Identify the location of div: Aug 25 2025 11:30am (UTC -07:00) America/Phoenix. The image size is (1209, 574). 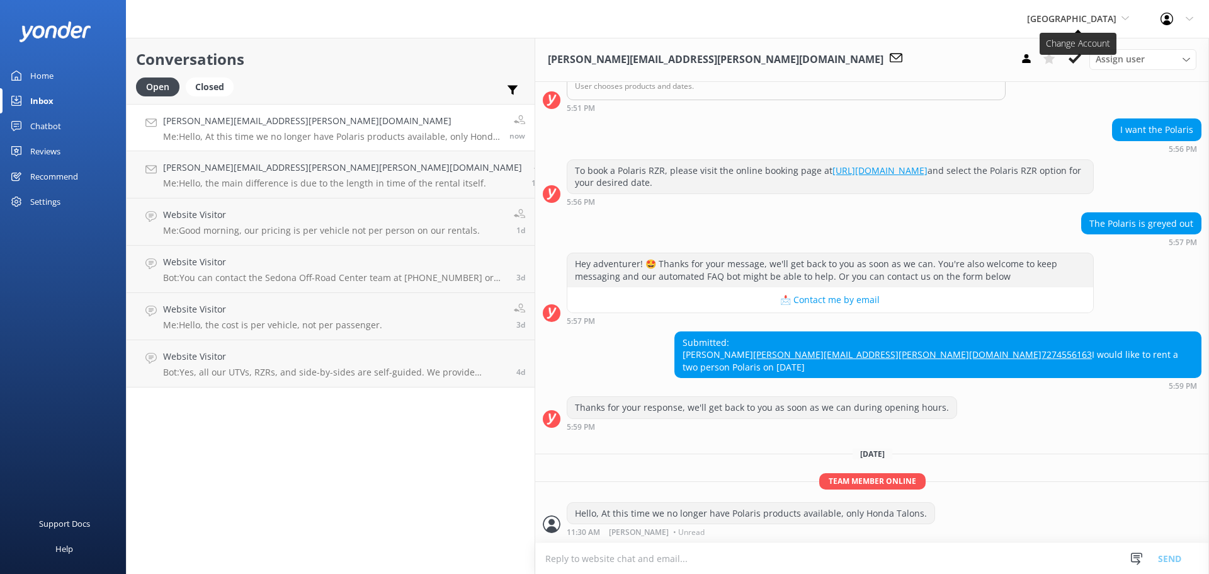
(750, 531).